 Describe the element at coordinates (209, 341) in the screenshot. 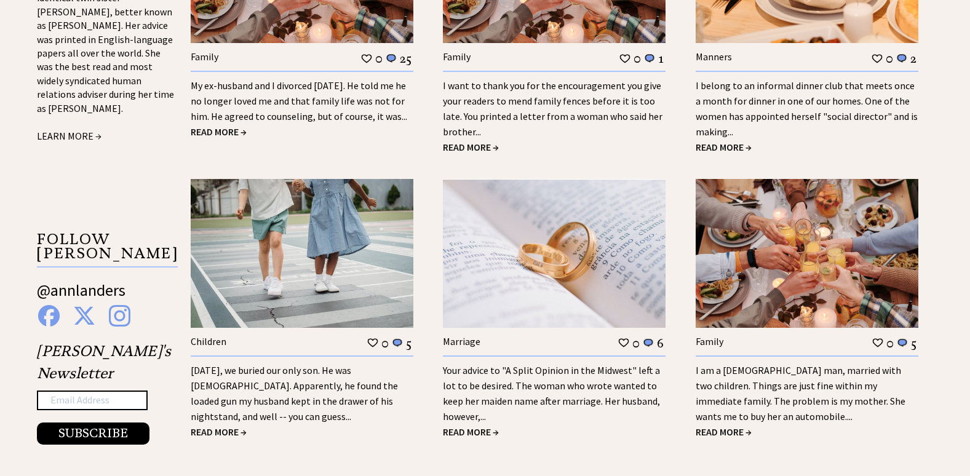

I see `a: Children` at that location.